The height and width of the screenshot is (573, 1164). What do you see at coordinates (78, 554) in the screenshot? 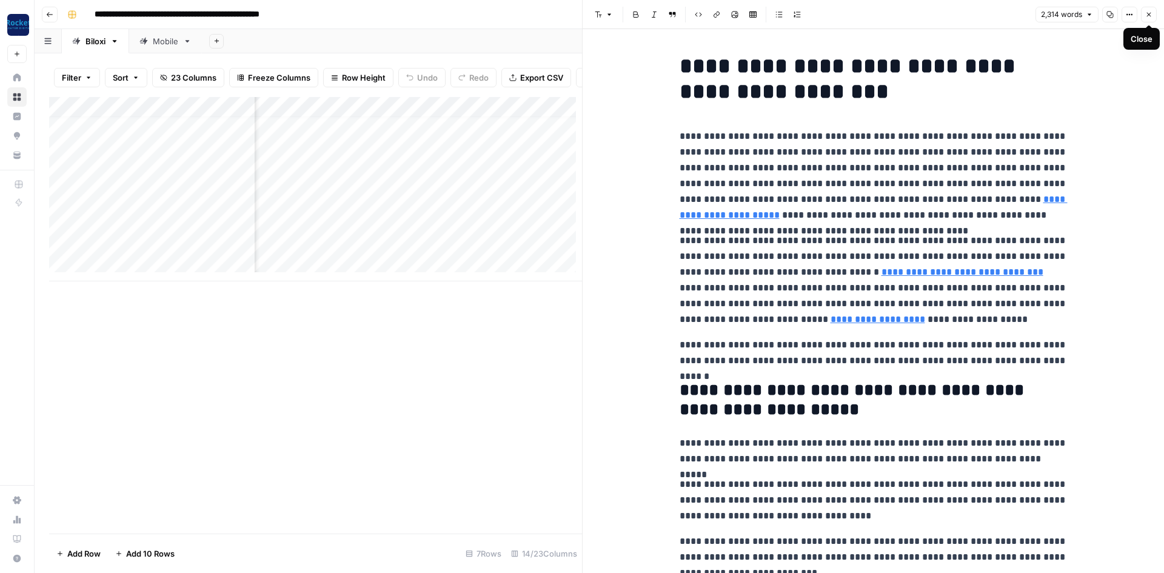
I see `button: Add Row` at bounding box center [78, 554].